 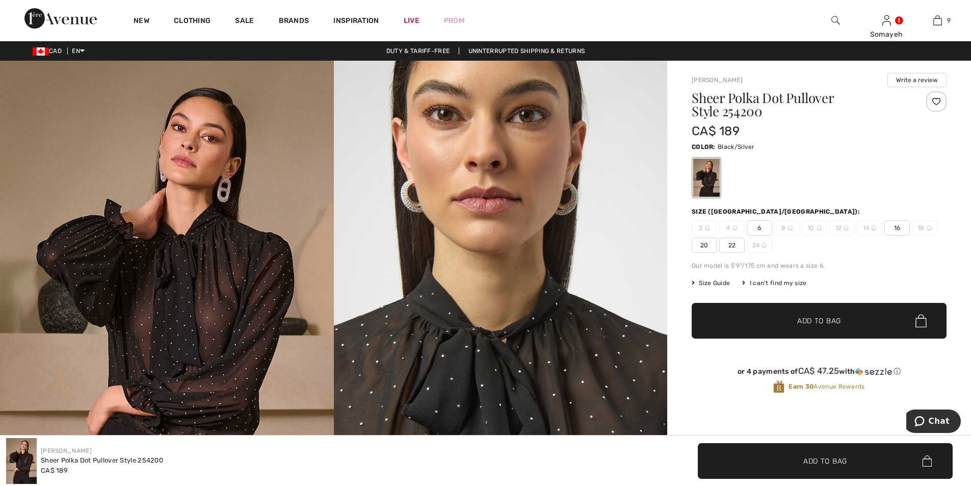 I want to click on span: EN, so click(x=78, y=51).